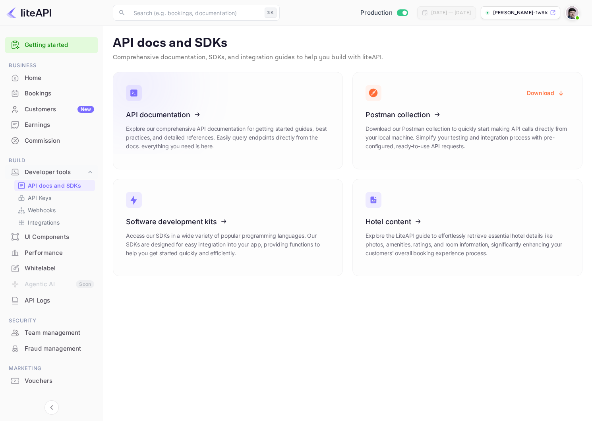  Describe the element at coordinates (29, 13) in the screenshot. I see `img: LiteAPI logo` at that location.